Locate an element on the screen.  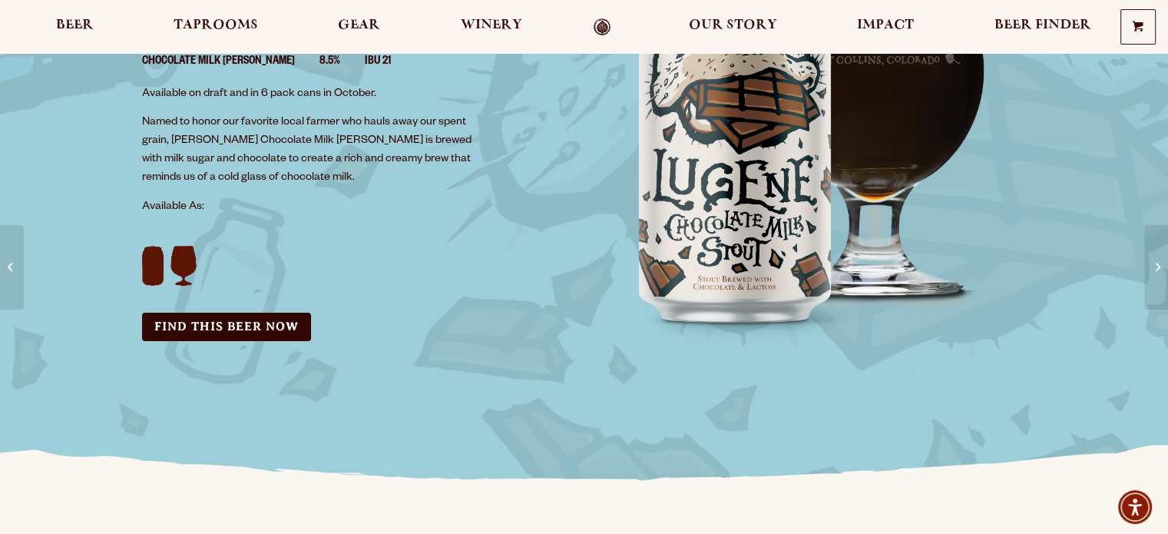
a: Our Story is located at coordinates (733, 27).